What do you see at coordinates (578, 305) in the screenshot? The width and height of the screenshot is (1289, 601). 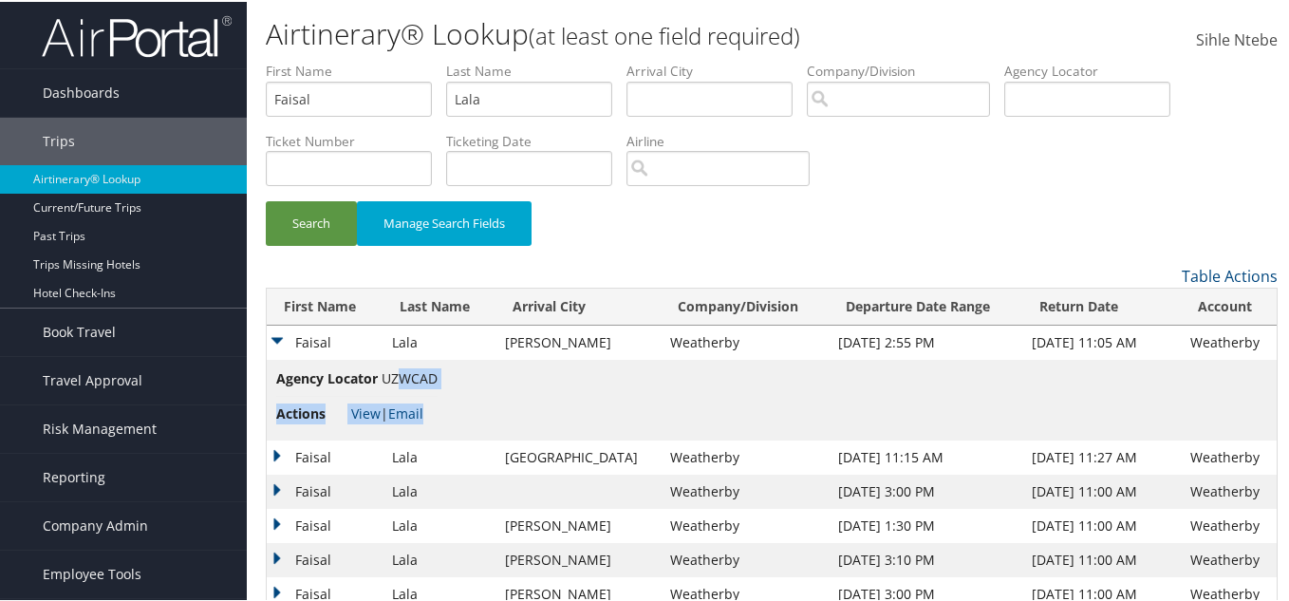 I see `th: Arrival City: activate to sort column ascending` at bounding box center [578, 305].